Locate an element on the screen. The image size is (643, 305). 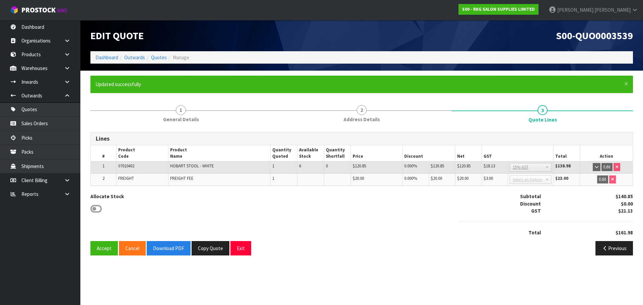
span: 3 is located at coordinates (543, 110).